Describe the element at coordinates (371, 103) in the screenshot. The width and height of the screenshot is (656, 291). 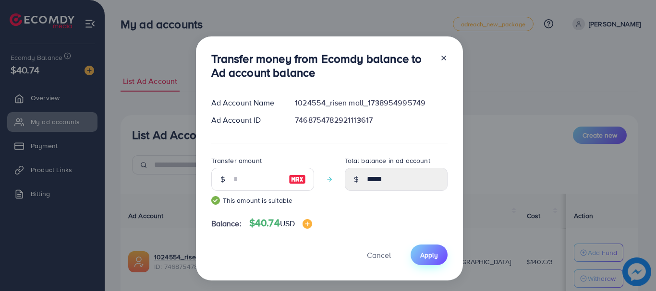
I see `div: 1024554_risen mall_1738954995749` at that location.